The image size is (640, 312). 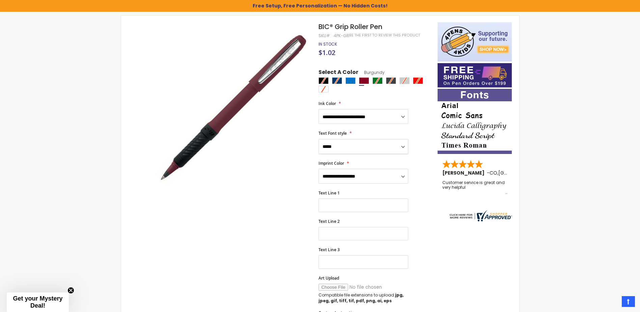 I want to click on span: Get your Mystery Deal!, so click(x=37, y=302).